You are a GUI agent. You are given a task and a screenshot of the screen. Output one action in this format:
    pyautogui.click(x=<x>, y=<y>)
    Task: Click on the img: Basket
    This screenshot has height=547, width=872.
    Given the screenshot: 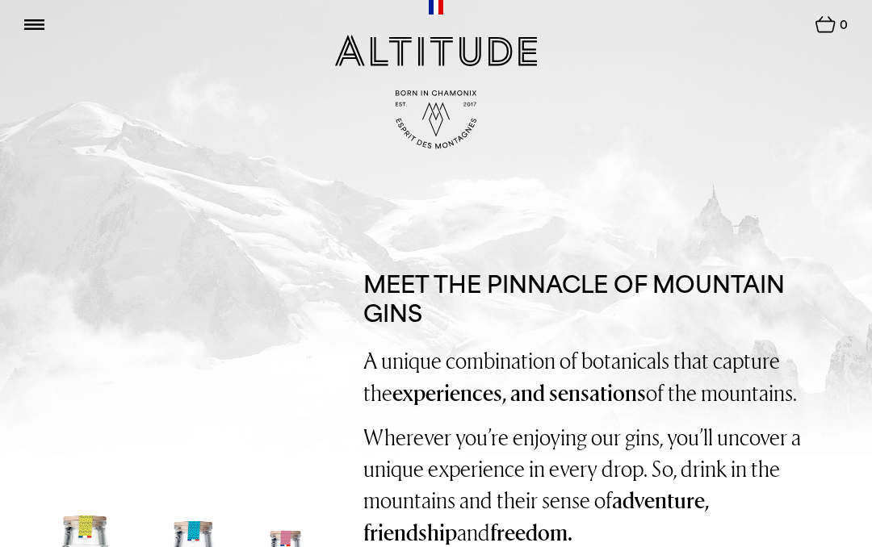 What is the action you would take?
    pyautogui.click(x=825, y=24)
    